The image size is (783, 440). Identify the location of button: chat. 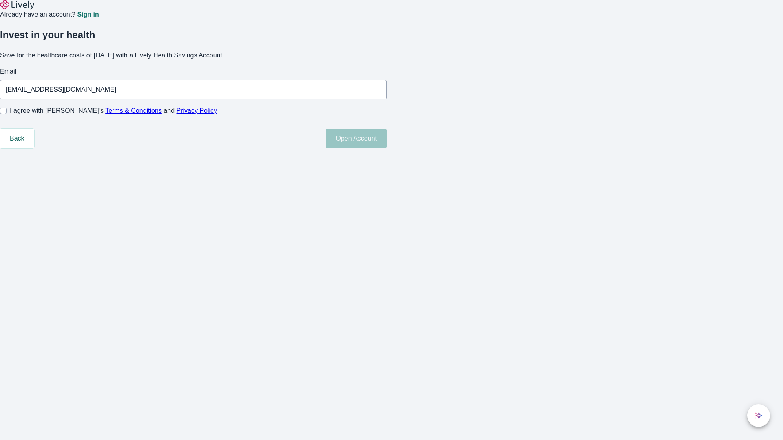
(758, 416).